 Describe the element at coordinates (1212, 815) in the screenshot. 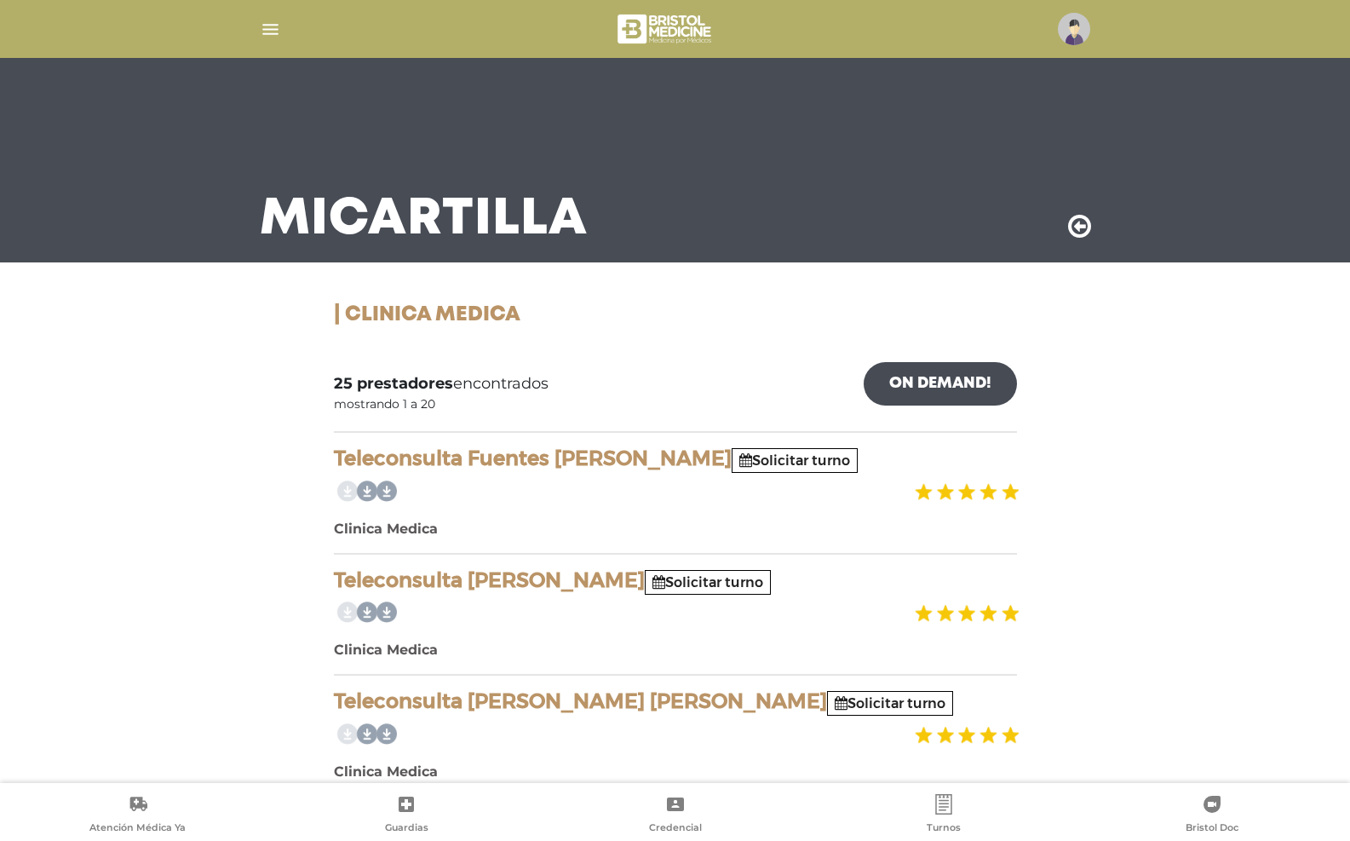

I see `a: Bristol Doc` at that location.